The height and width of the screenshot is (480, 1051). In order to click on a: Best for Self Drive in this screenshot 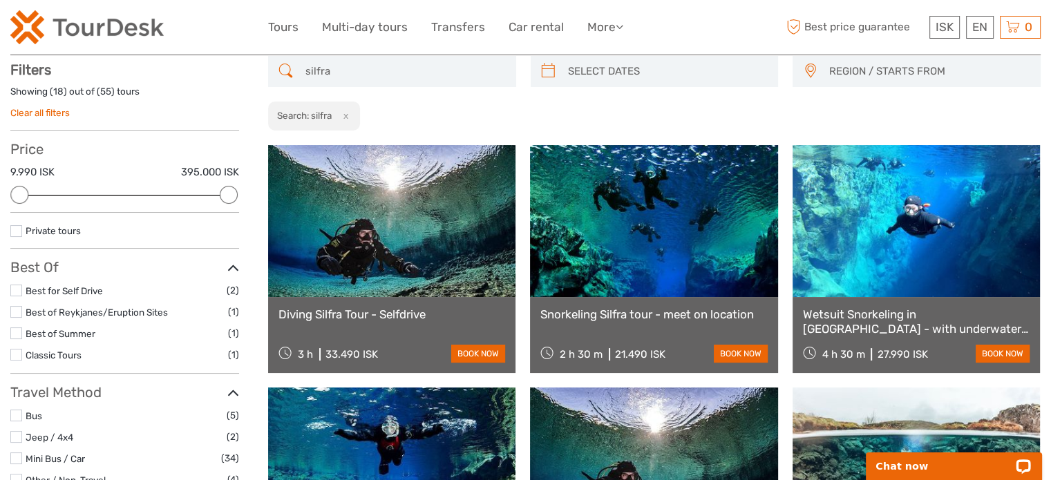, I will do `click(64, 291)`.